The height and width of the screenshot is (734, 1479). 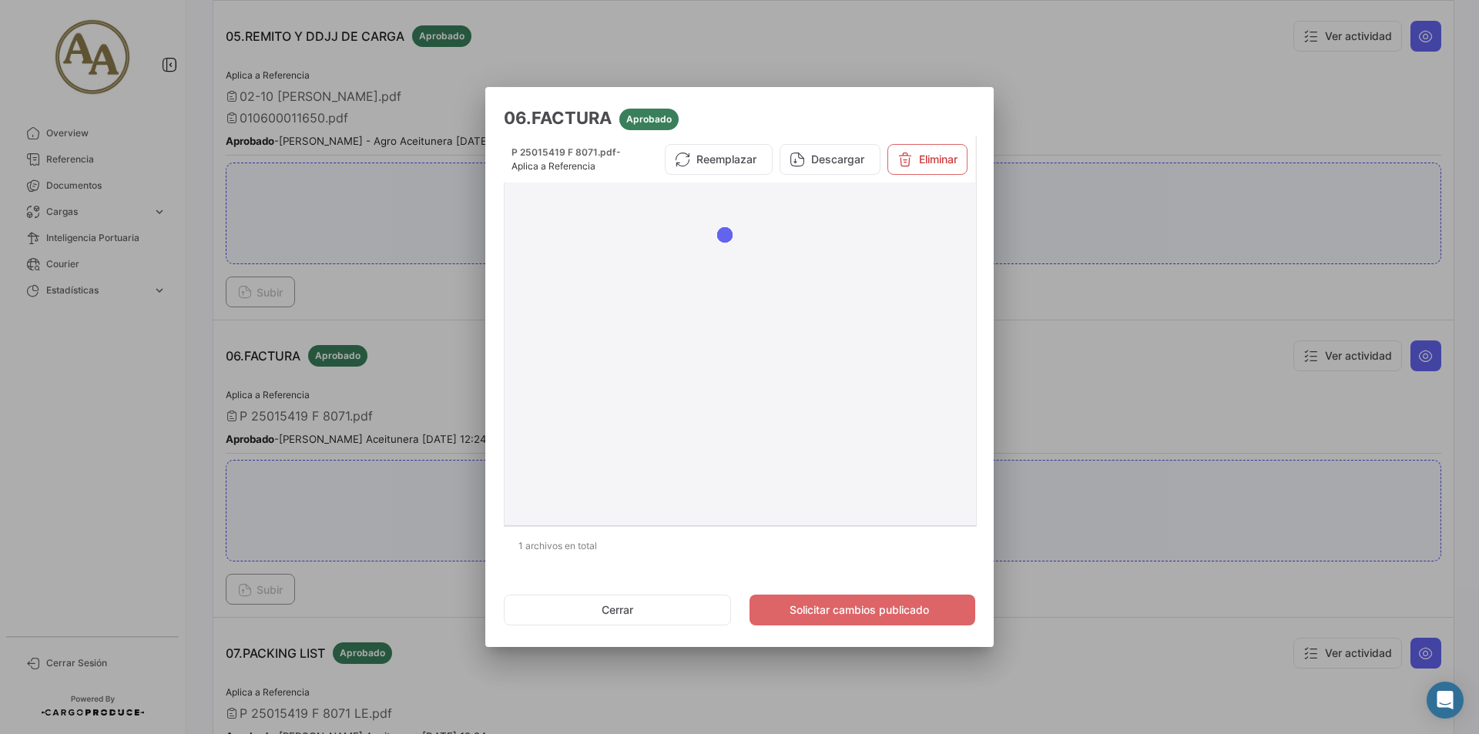 I want to click on h3: 06.FACTURA, so click(x=739, y=118).